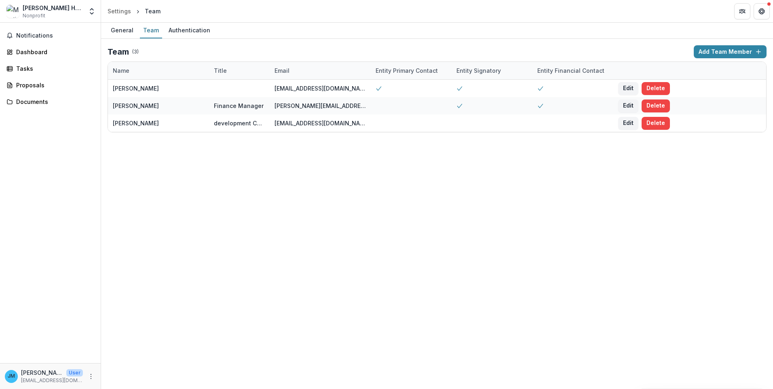  Describe the element at coordinates (74, 373) in the screenshot. I see `p: User` at that location.